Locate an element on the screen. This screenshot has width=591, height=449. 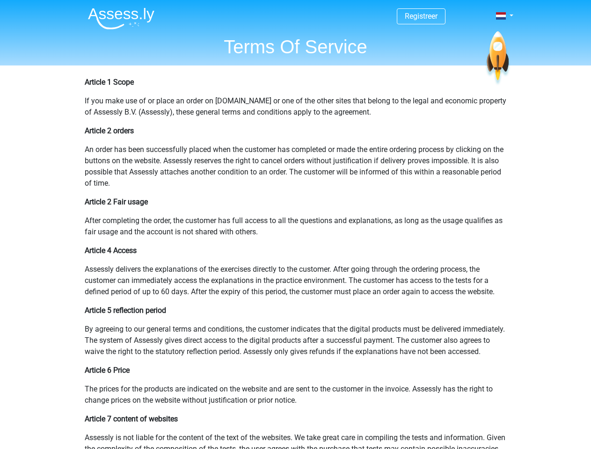
b: Article 2 orders is located at coordinates (109, 130).